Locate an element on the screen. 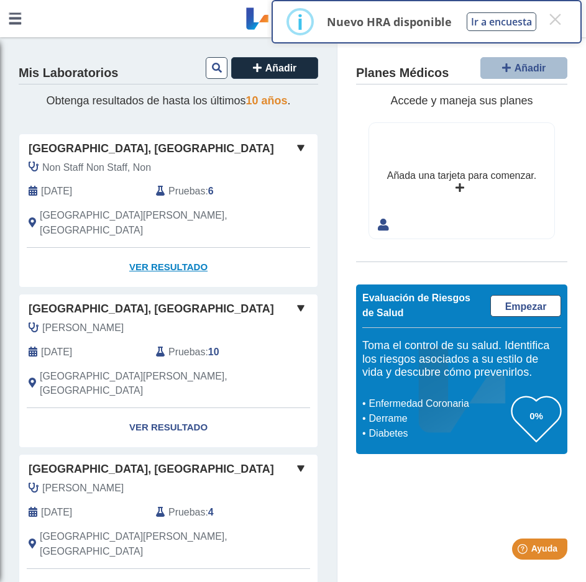 Image resolution: width=586 pixels, height=582 pixels. span: Empezar is located at coordinates (526, 306).